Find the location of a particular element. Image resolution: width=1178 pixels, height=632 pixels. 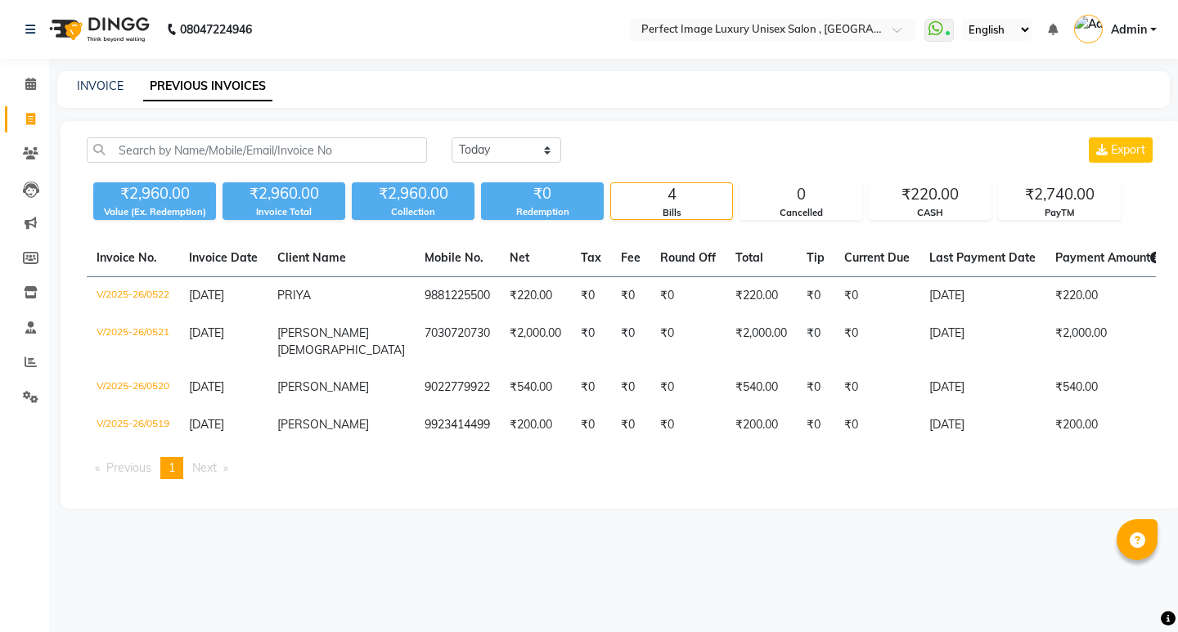

img: Admin is located at coordinates (1088, 29).